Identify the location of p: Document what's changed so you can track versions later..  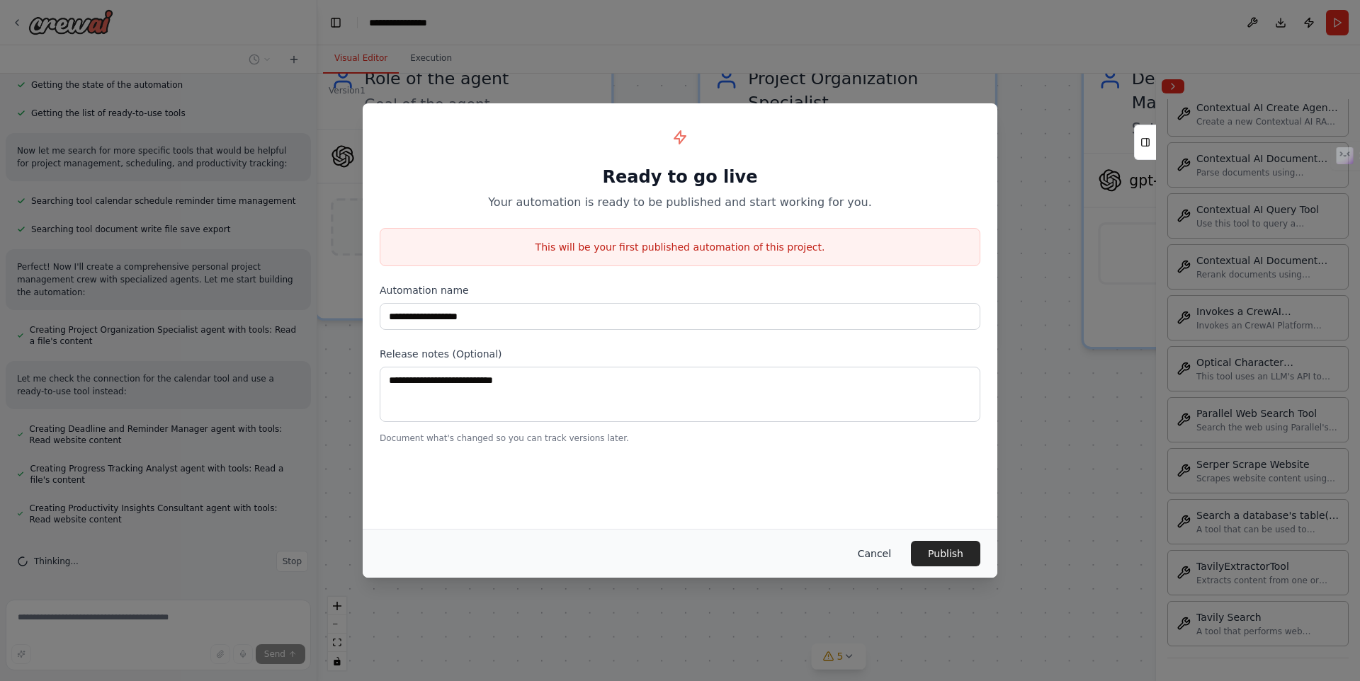
(680, 438).